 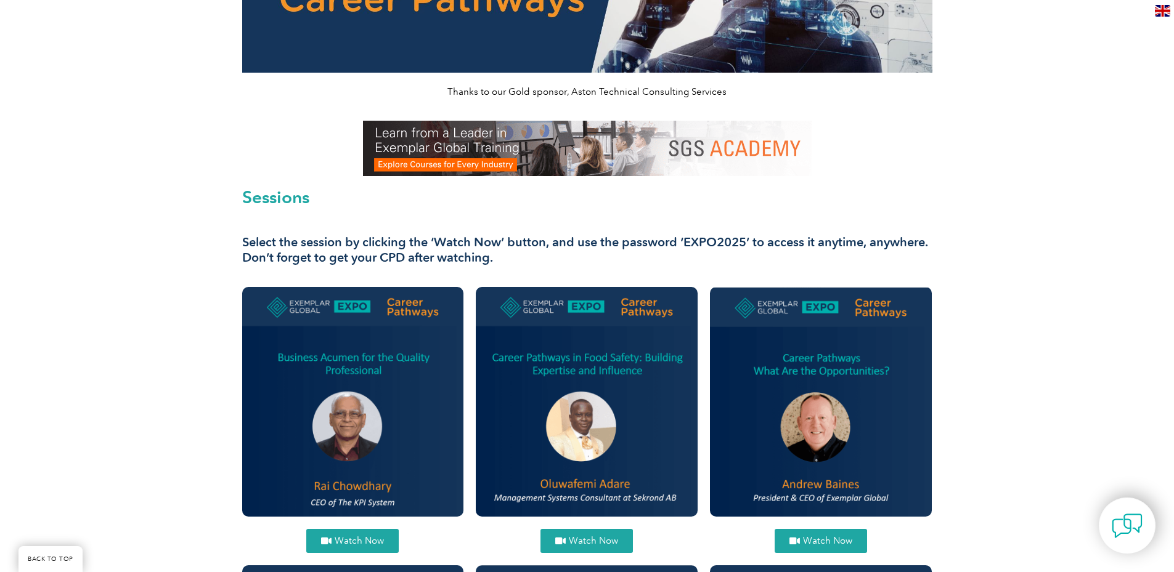 I want to click on img: en, so click(x=1162, y=10).